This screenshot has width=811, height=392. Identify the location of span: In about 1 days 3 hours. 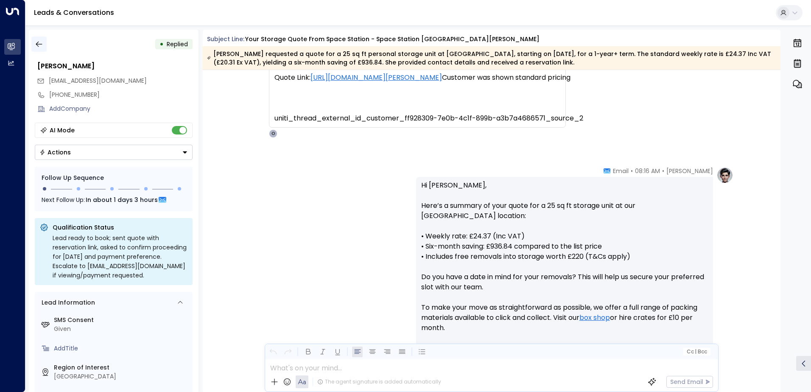
(122, 200).